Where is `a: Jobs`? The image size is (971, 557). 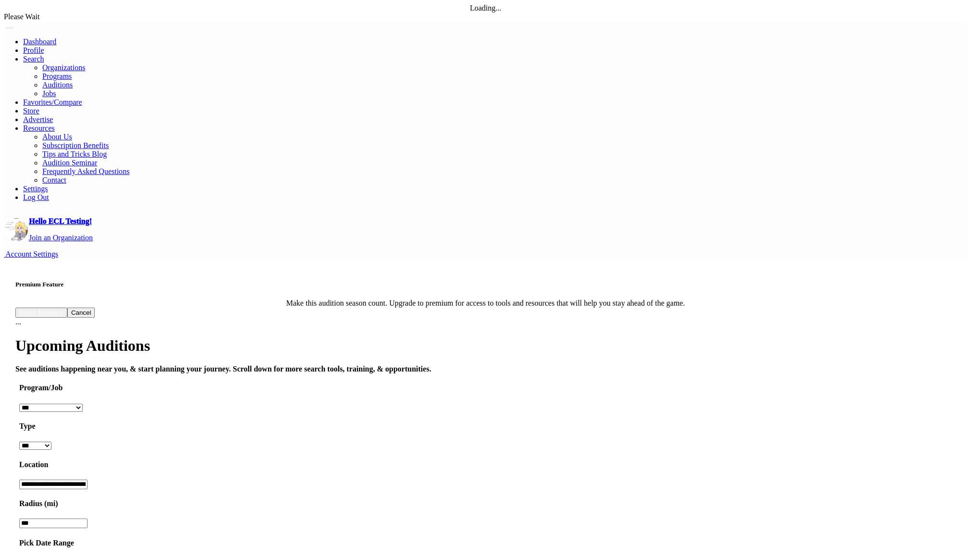 a: Jobs is located at coordinates (49, 93).